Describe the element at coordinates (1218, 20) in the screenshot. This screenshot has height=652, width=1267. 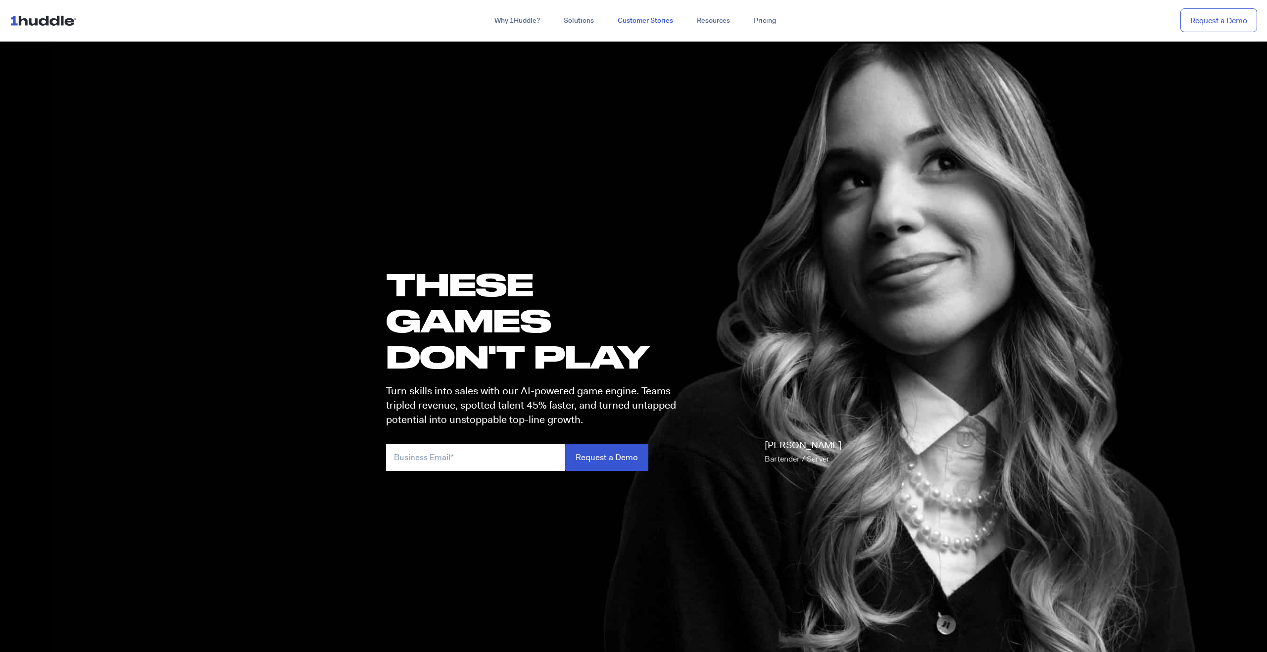
I see `a: Request a Demo` at that location.